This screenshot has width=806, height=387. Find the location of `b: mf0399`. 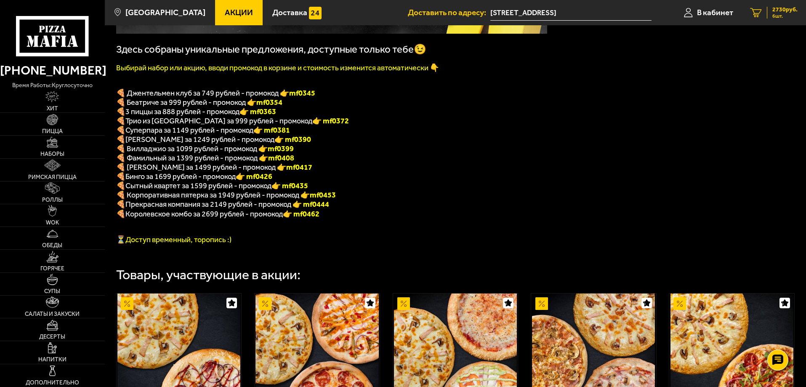

b: mf0399 is located at coordinates (281, 148).